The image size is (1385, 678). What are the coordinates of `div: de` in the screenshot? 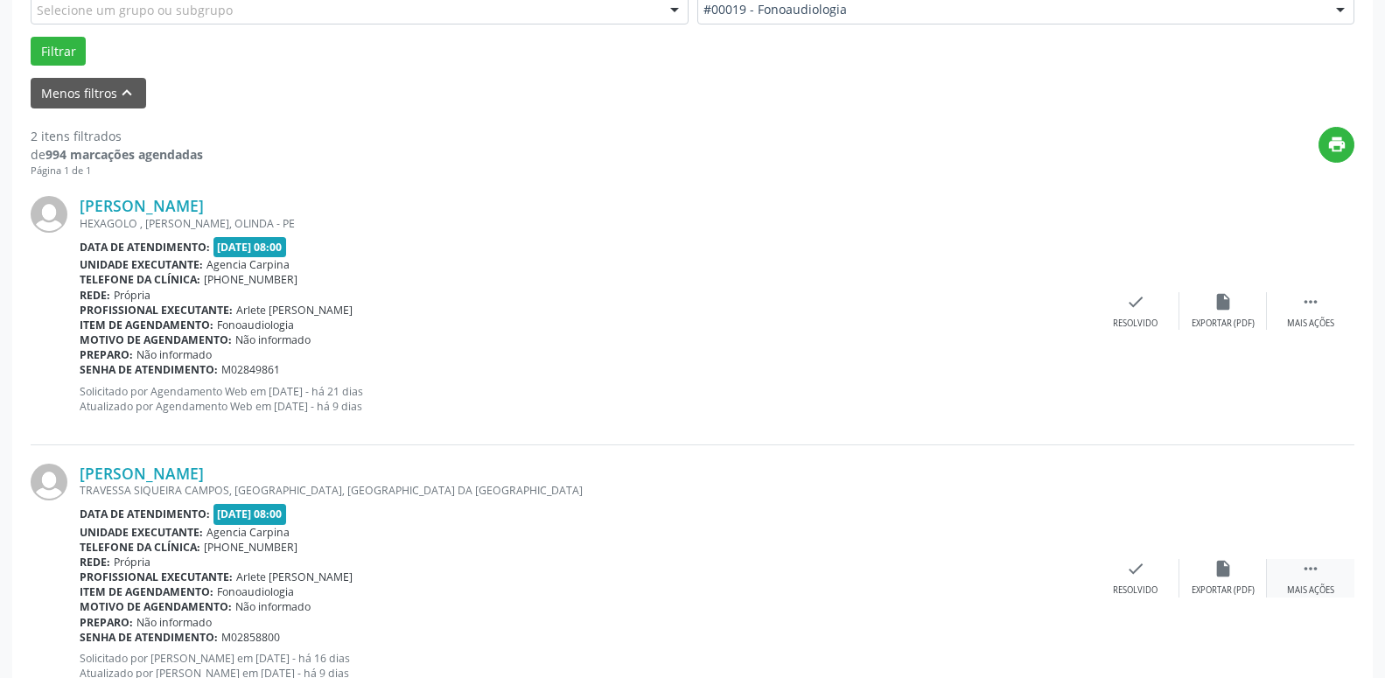 It's located at (116, 154).